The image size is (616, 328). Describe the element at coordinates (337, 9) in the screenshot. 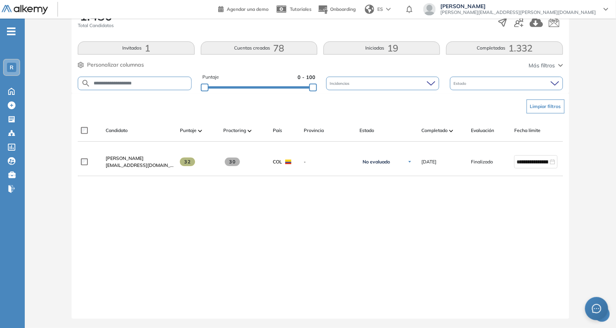

I see `button: Onboarding` at that location.